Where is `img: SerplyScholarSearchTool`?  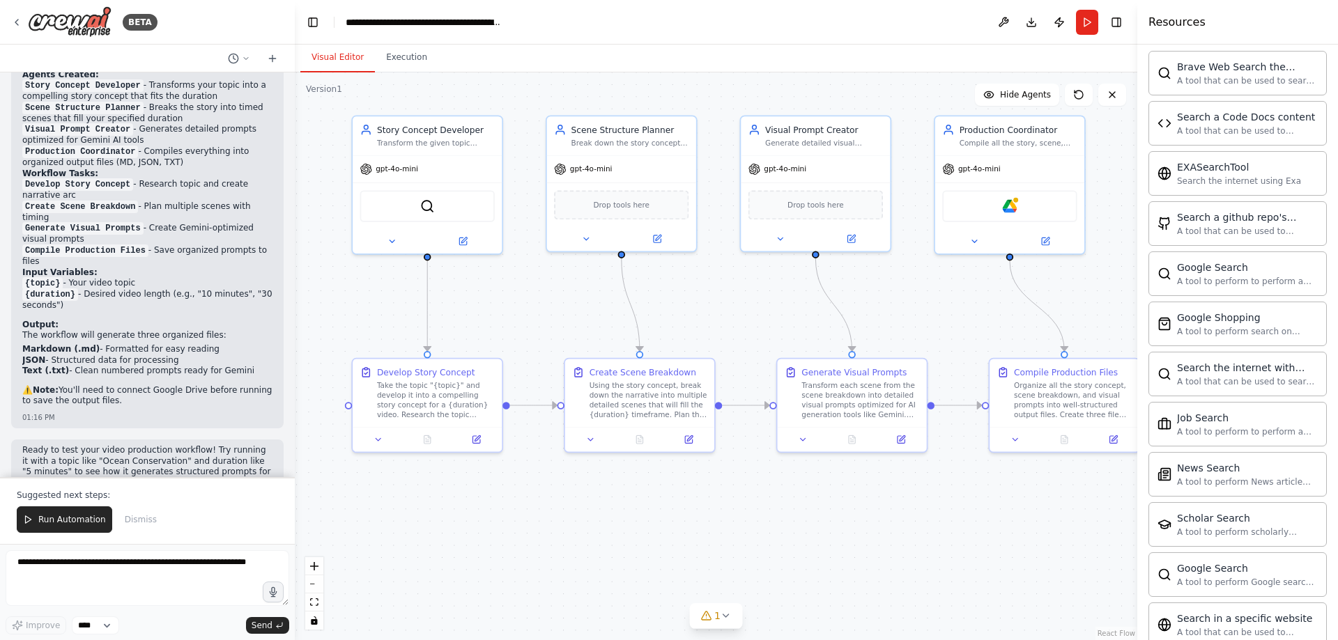 img: SerplyScholarSearchTool is located at coordinates (1164, 525).